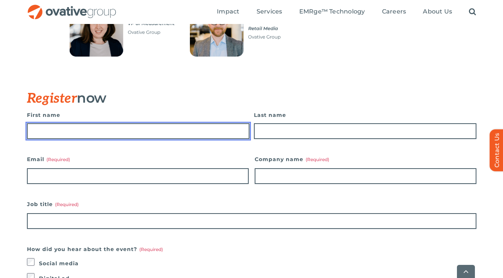 The width and height of the screenshot is (503, 278). Describe the element at coordinates (138, 115) in the screenshot. I see `label: First name` at that location.